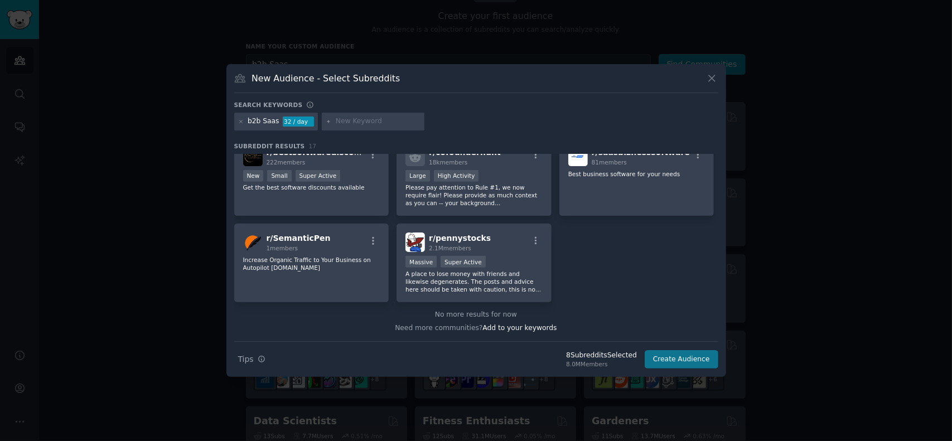 The height and width of the screenshot is (441, 952). I want to click on div: Massive, so click(421, 262).